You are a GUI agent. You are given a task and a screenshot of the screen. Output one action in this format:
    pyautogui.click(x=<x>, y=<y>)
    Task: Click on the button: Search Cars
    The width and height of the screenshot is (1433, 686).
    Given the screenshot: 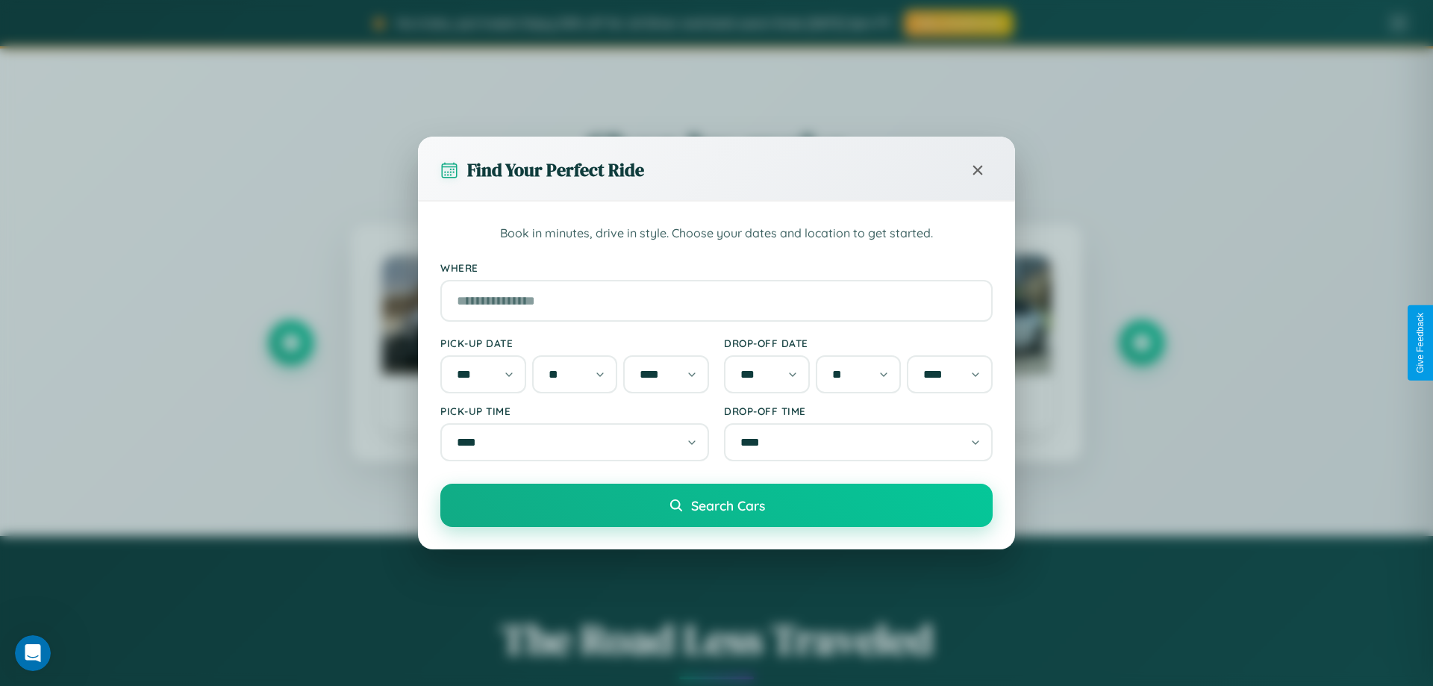 What is the action you would take?
    pyautogui.click(x=717, y=505)
    